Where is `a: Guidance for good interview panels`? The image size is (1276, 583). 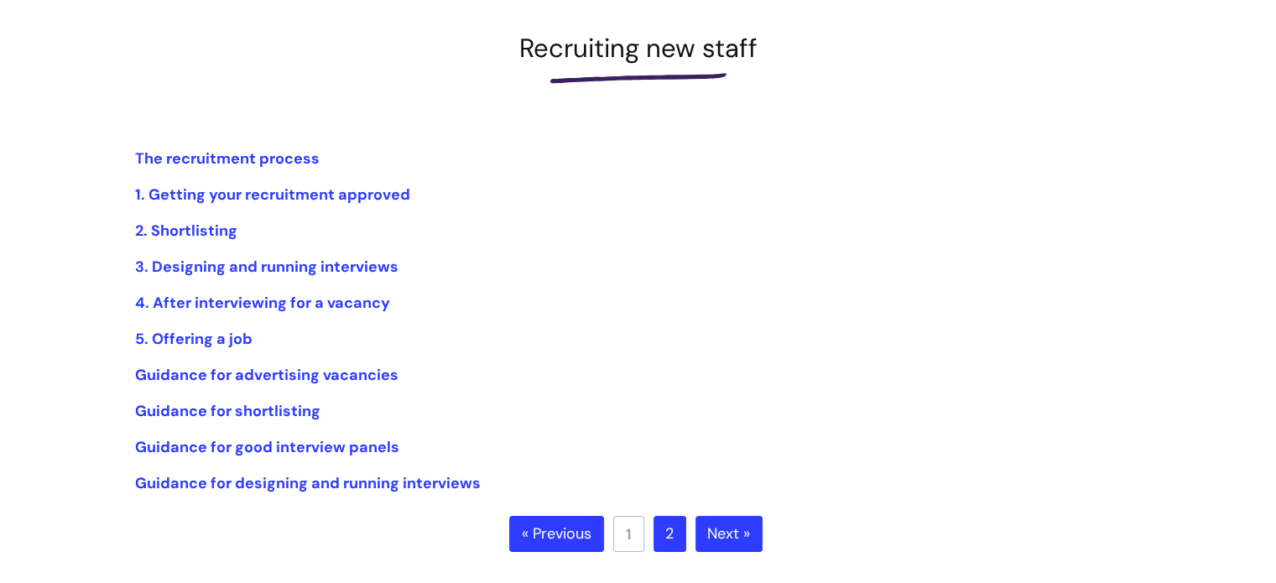 a: Guidance for good interview panels is located at coordinates (267, 447).